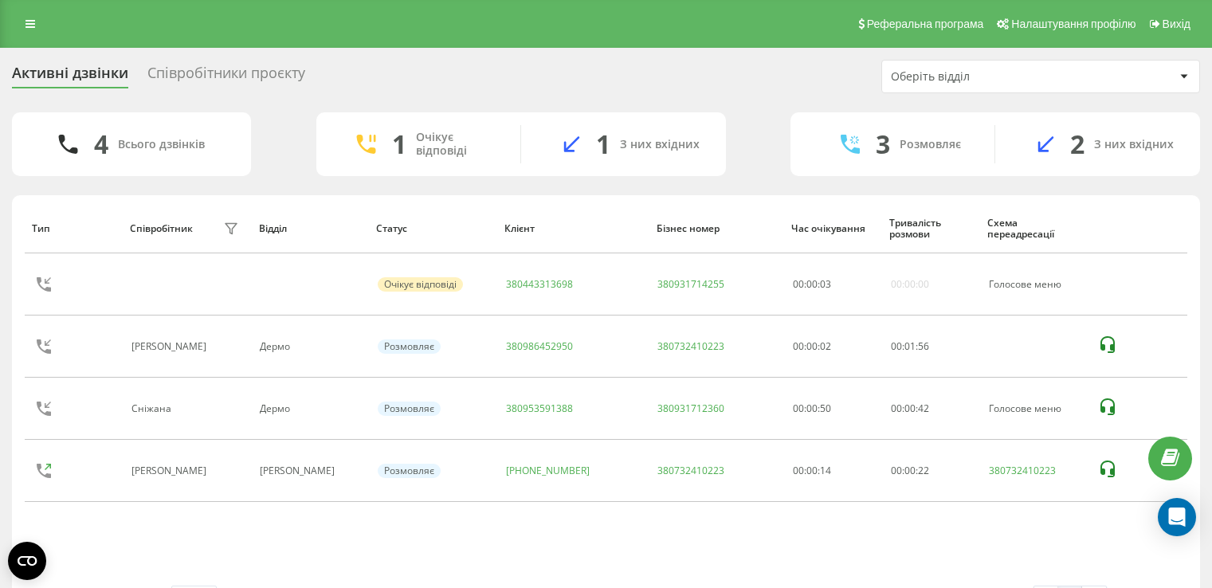 The width and height of the screenshot is (1212, 588). Describe the element at coordinates (691, 284) in the screenshot. I see `a: 380931714255` at that location.